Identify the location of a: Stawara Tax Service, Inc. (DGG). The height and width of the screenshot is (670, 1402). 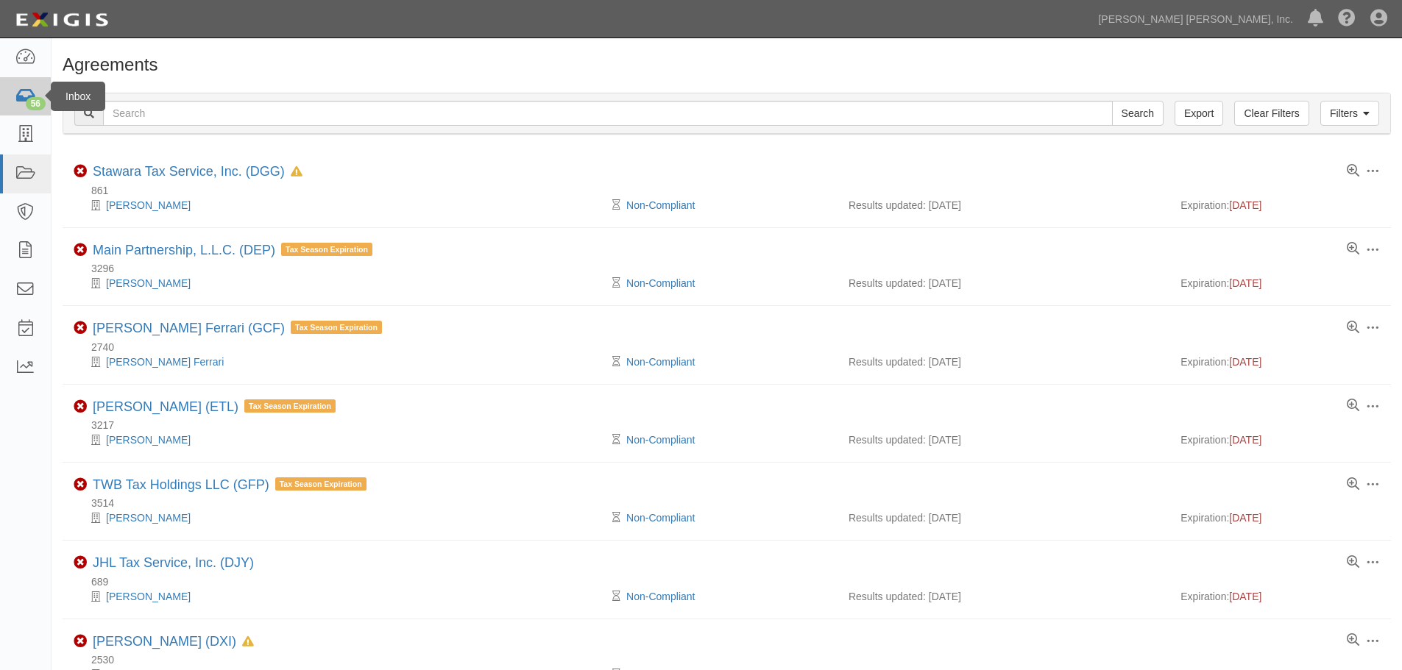
(188, 171).